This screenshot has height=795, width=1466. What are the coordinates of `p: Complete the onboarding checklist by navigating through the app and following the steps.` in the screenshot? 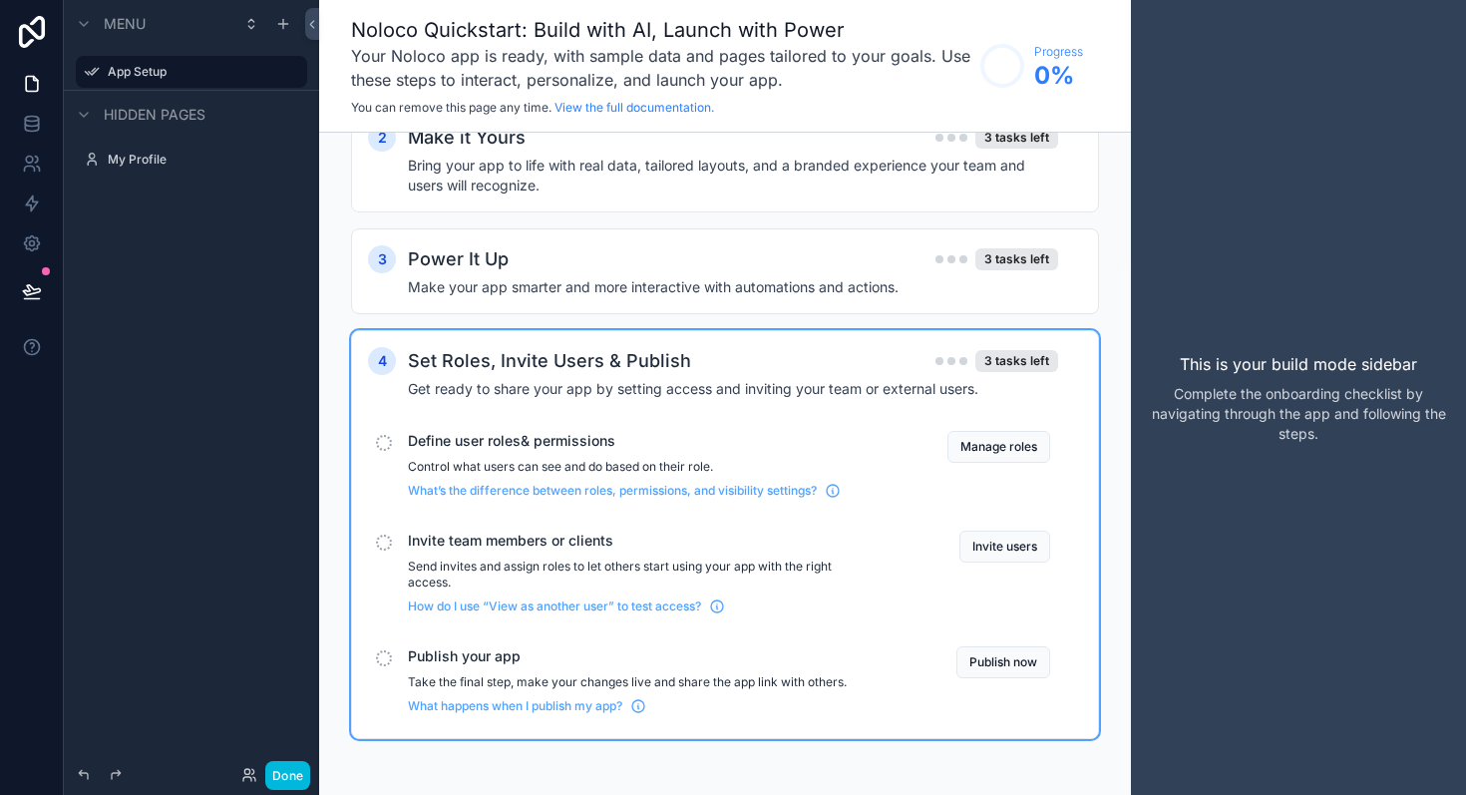 It's located at (1298, 414).